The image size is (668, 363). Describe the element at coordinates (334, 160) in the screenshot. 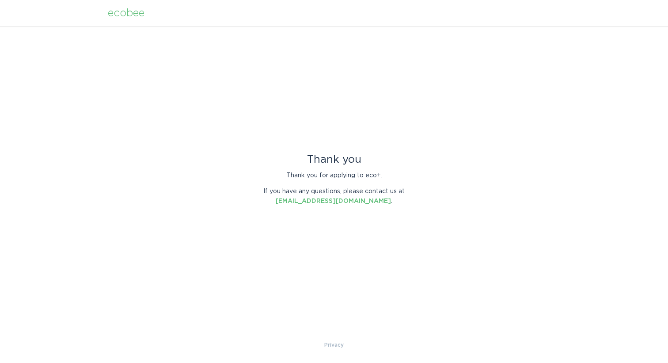

I see `div: Thank you` at that location.